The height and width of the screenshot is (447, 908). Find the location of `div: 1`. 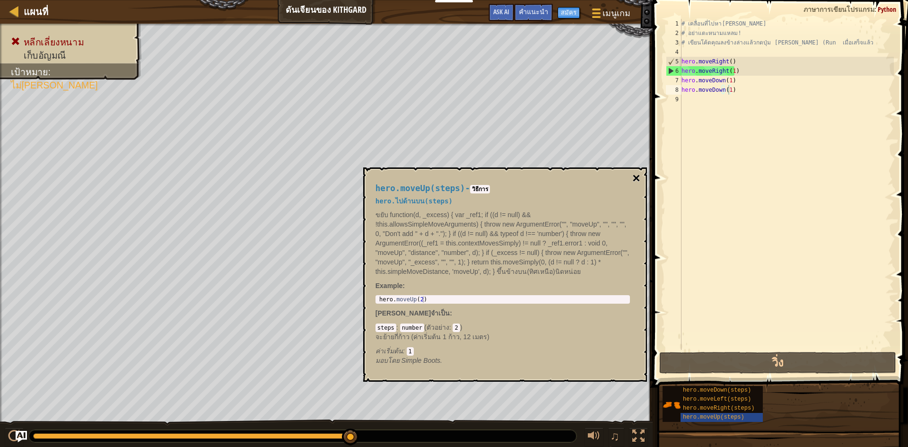

div: 1 is located at coordinates (674, 24).